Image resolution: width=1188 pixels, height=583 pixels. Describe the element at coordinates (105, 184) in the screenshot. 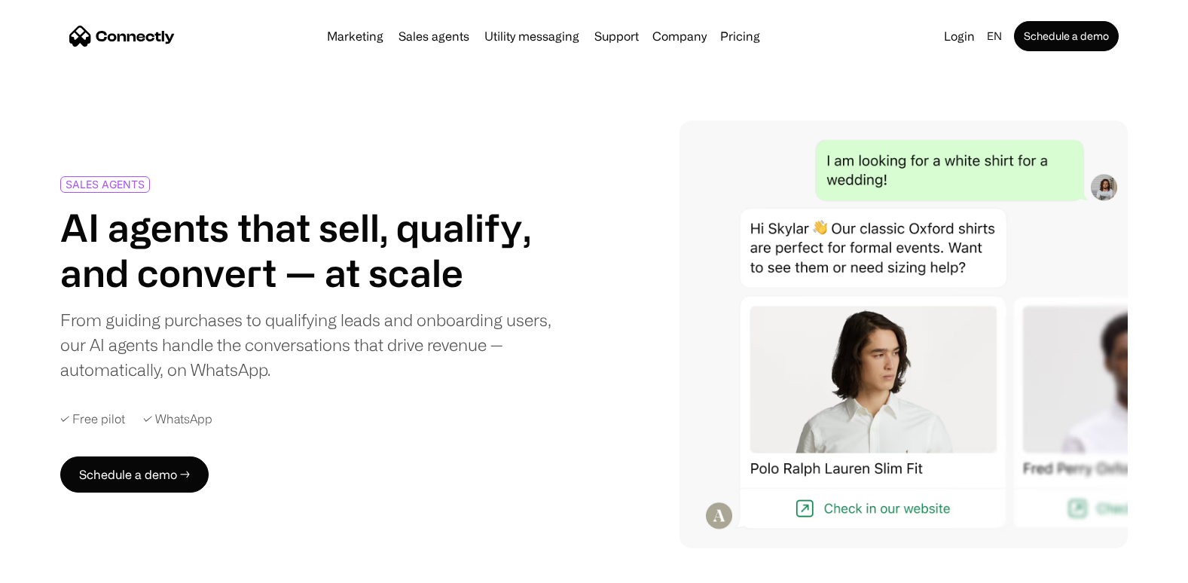

I see `div: SALES AGENTS` at that location.